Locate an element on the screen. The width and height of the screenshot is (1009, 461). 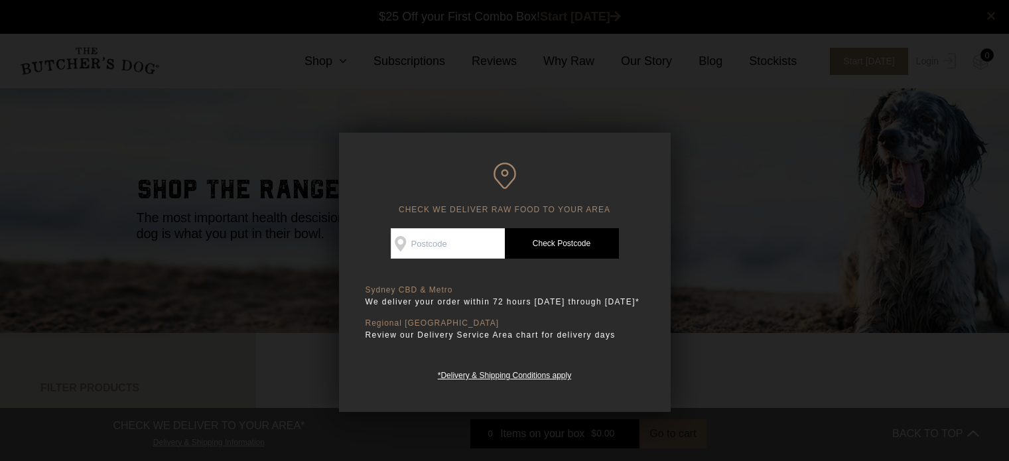
p: Sydney CBD & Metro is located at coordinates (505, 290).